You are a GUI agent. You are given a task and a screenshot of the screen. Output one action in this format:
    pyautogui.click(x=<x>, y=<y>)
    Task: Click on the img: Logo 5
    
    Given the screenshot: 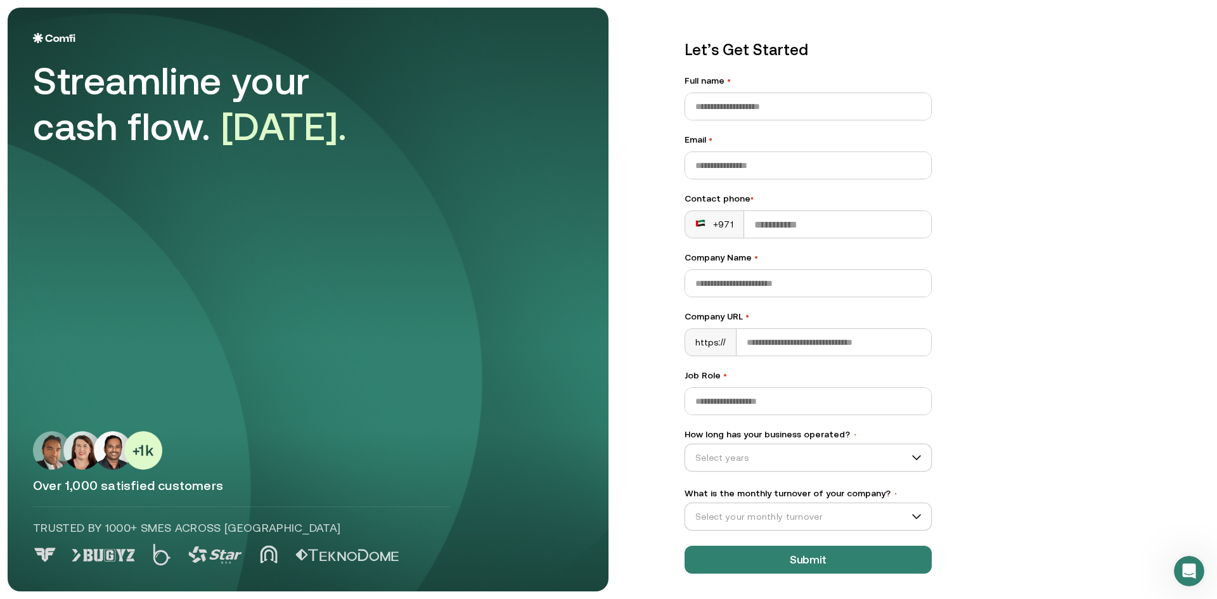 What is the action you would take?
    pyautogui.click(x=347, y=555)
    